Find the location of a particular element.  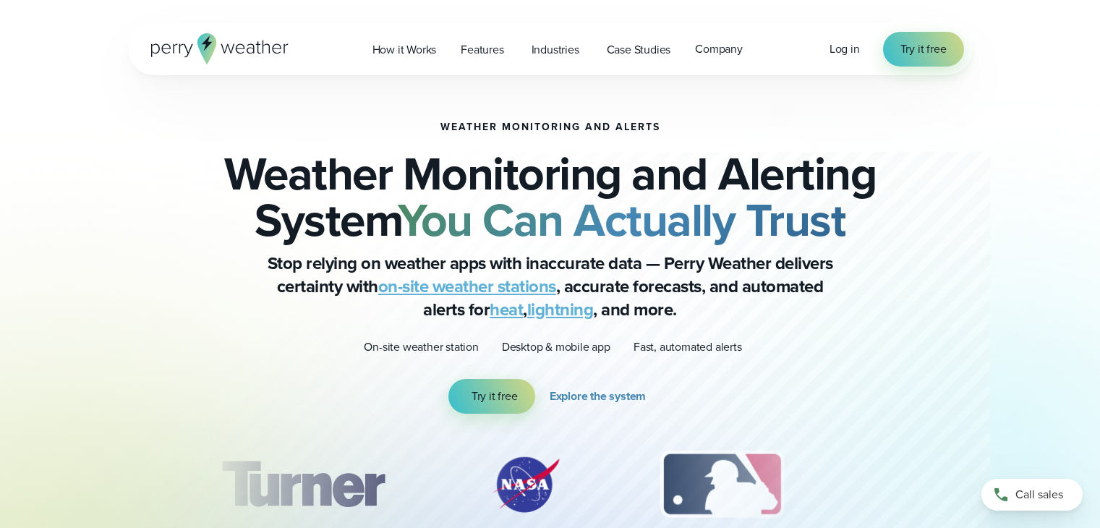

a: on-site weather stations is located at coordinates (467, 286).